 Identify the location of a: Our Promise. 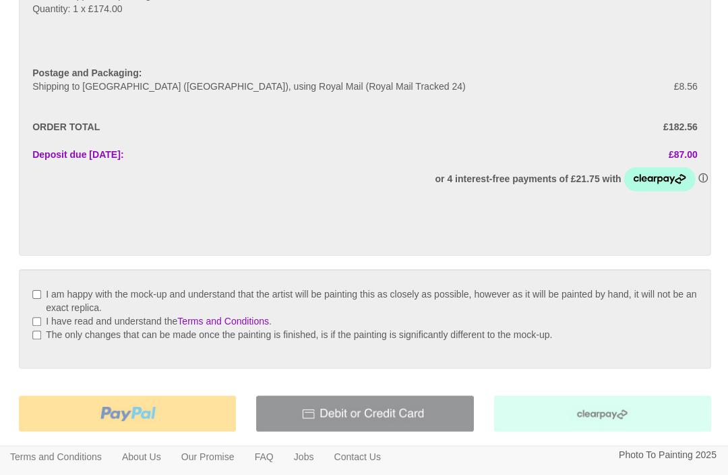
(207, 455).